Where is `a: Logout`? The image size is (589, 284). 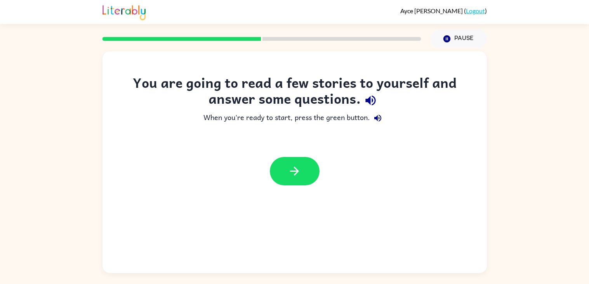 a: Logout is located at coordinates (476, 10).